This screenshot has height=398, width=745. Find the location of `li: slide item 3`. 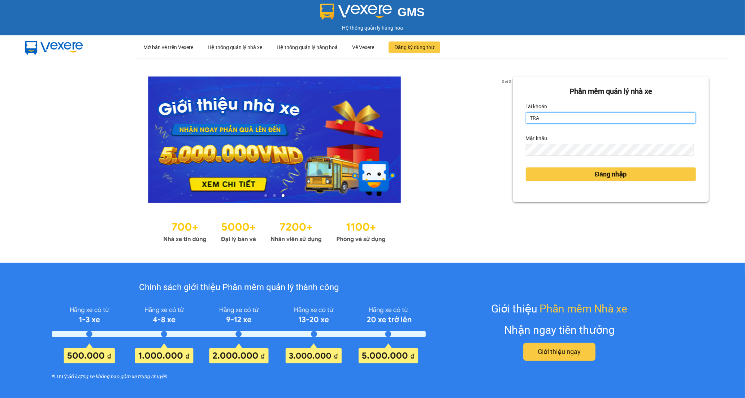

li: slide item 3 is located at coordinates (283, 196).